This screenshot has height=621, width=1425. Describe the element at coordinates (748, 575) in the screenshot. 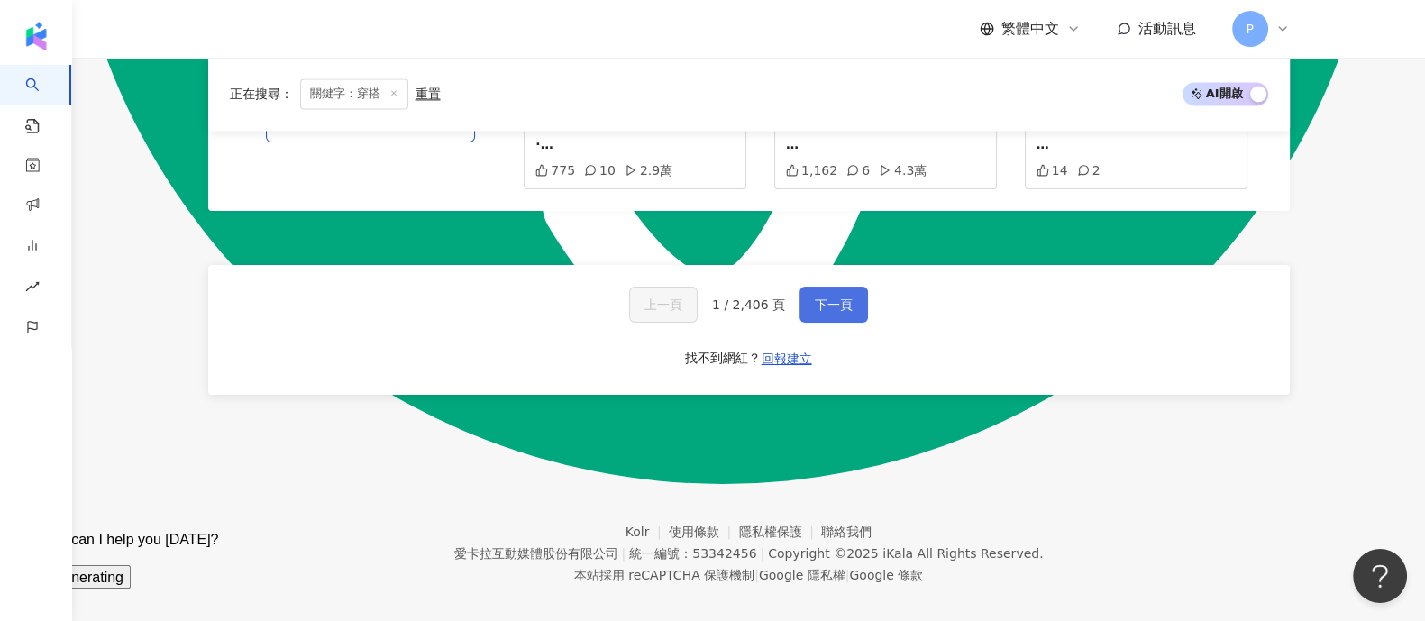

I see `span: 本站採用 reCAPTCHA 保護機制` at that location.